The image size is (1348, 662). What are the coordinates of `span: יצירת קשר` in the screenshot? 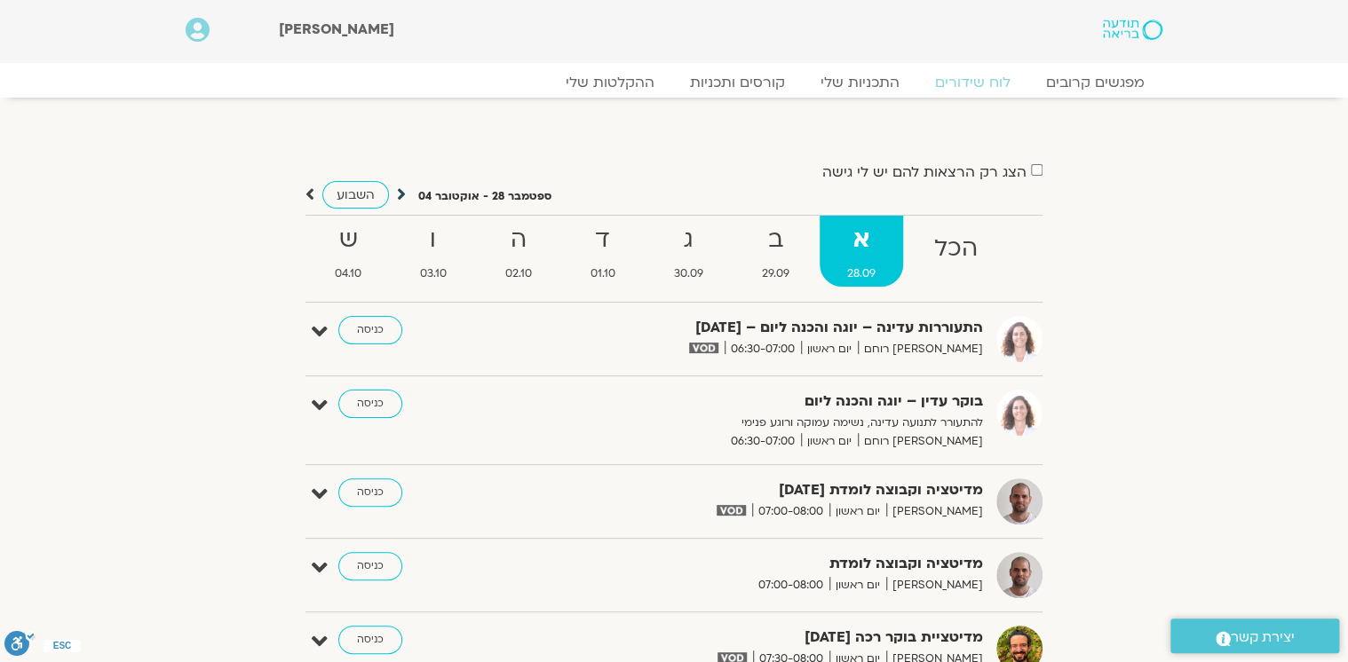 It's located at (1262, 637).